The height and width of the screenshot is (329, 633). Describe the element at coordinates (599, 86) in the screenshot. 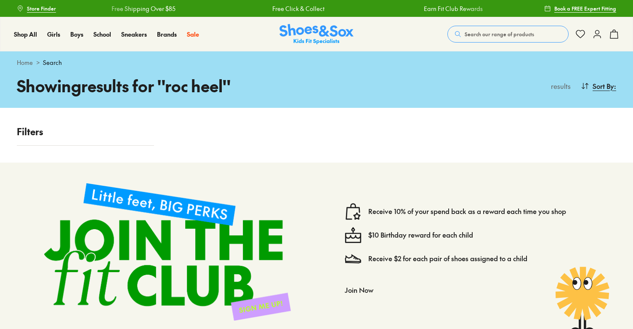

I see `button: Sort By:` at that location.